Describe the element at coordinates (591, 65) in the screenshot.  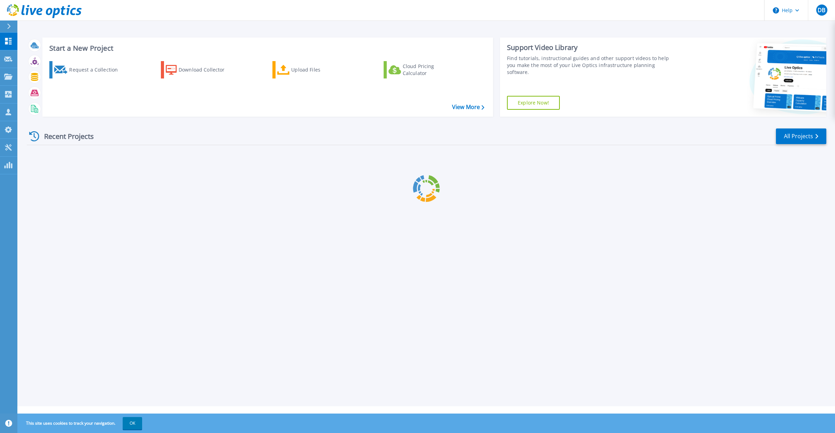
I see `div: Find tutorials, instructional guides and other support videos to help you make the most of your L...` at that location.